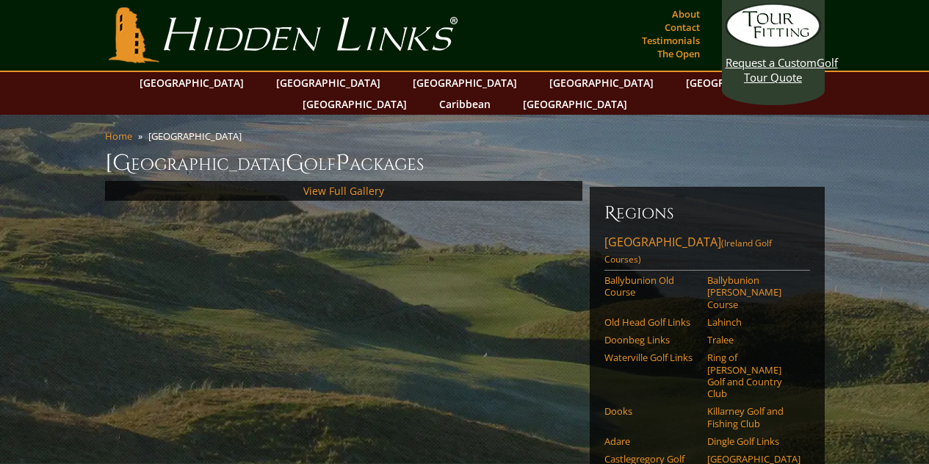 This screenshot has height=464, width=929. I want to click on a: Killarney Golf and Fishing Club, so click(754, 417).